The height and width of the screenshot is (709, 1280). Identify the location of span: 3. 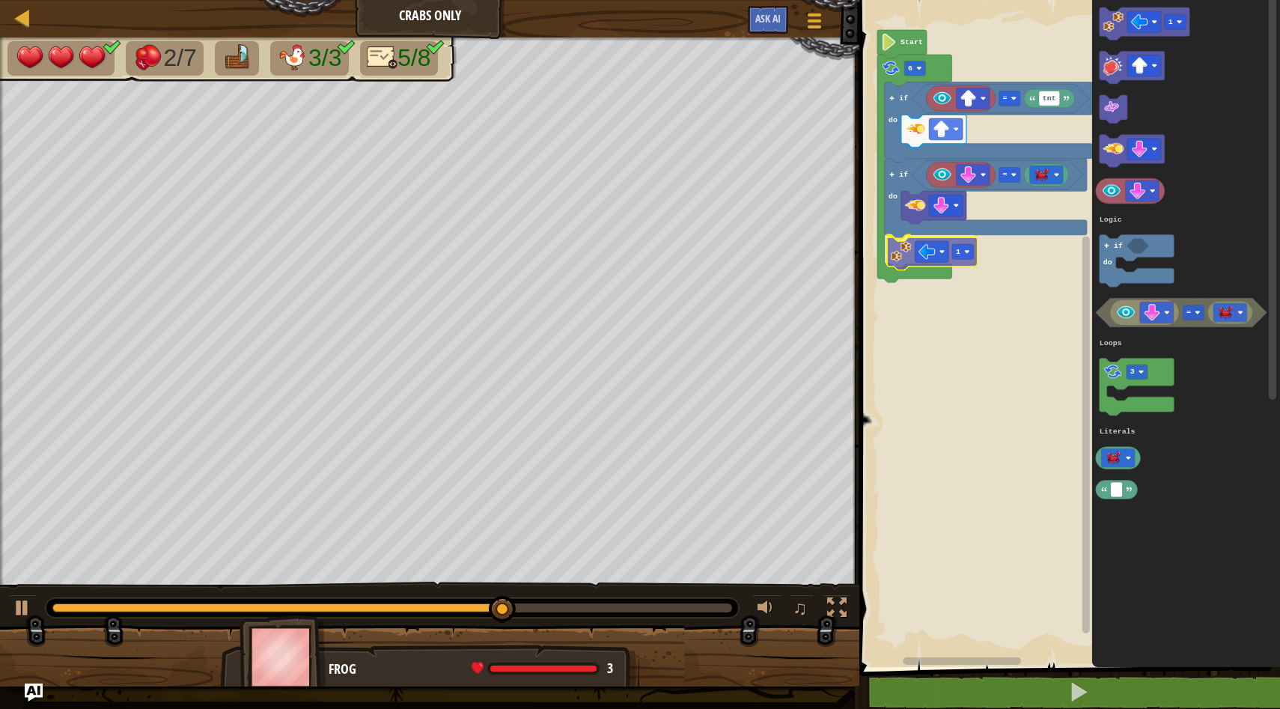
(610, 668).